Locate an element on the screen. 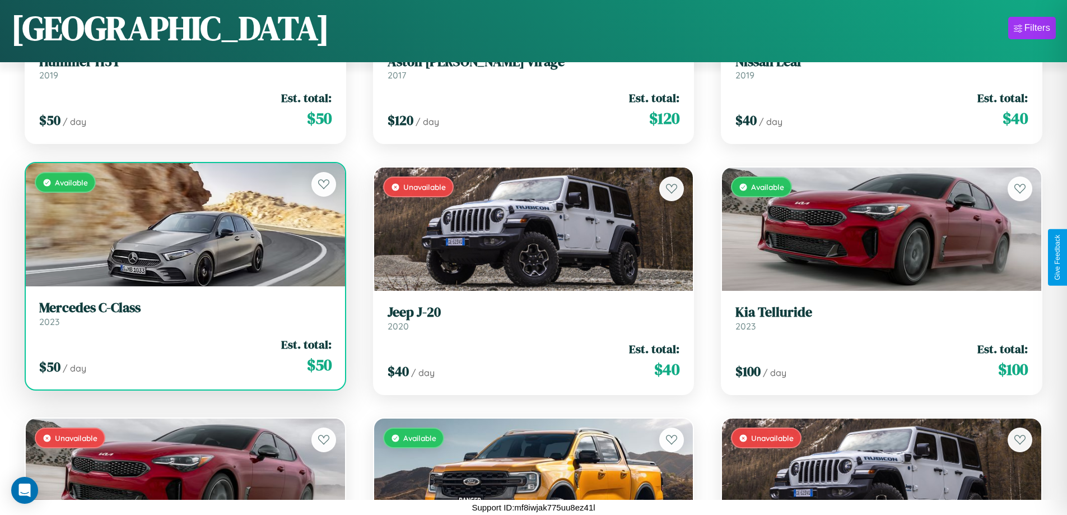 The height and width of the screenshot is (515, 1067). a: Mercedes C-Class2023 is located at coordinates (185, 313).